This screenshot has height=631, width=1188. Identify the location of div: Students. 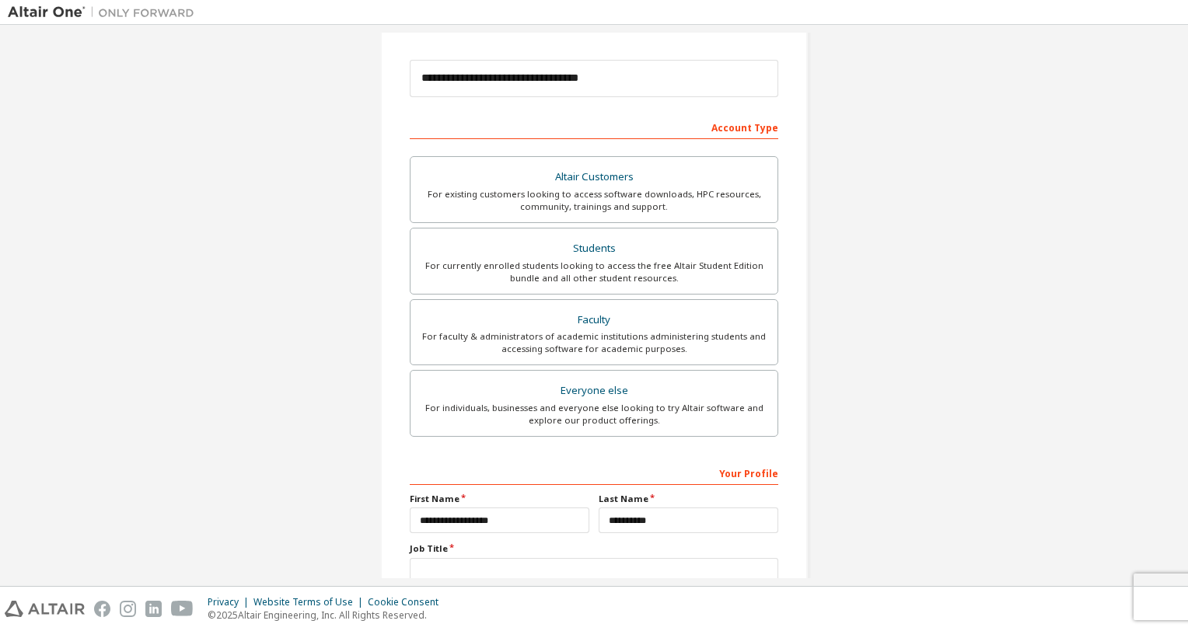
(594, 249).